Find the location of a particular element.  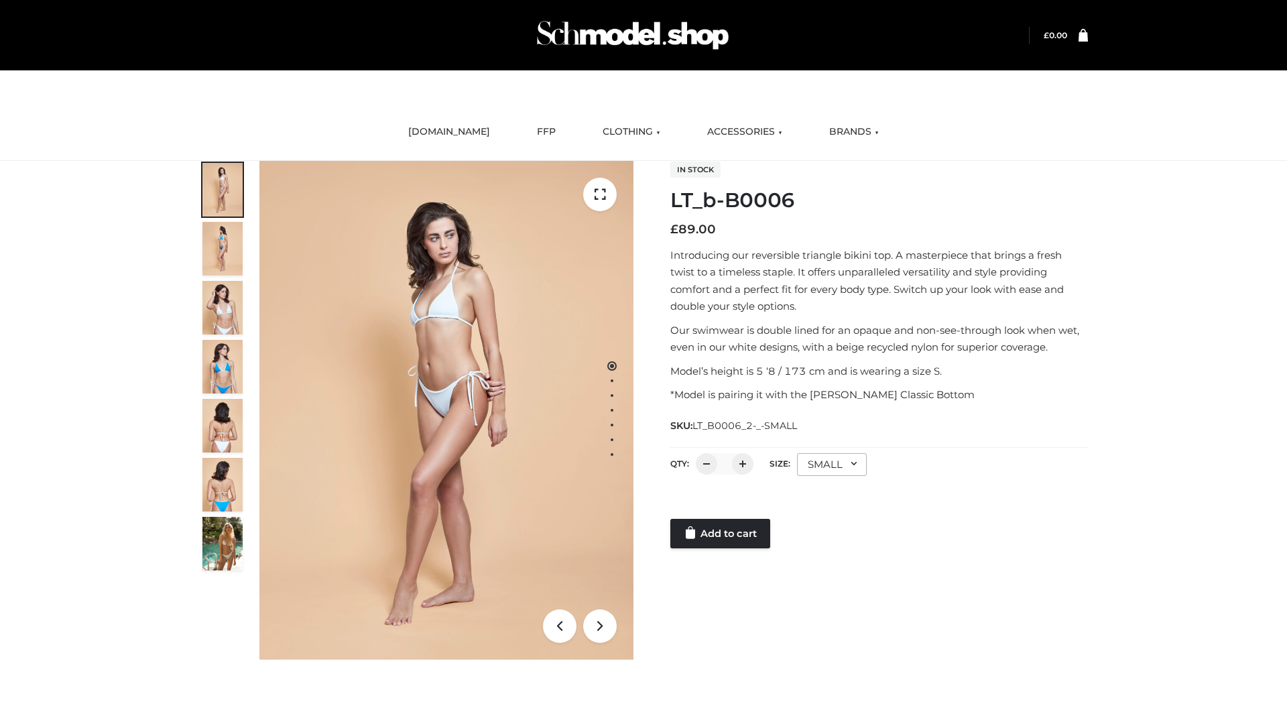

bdi: 89.00 is located at coordinates (693, 229).